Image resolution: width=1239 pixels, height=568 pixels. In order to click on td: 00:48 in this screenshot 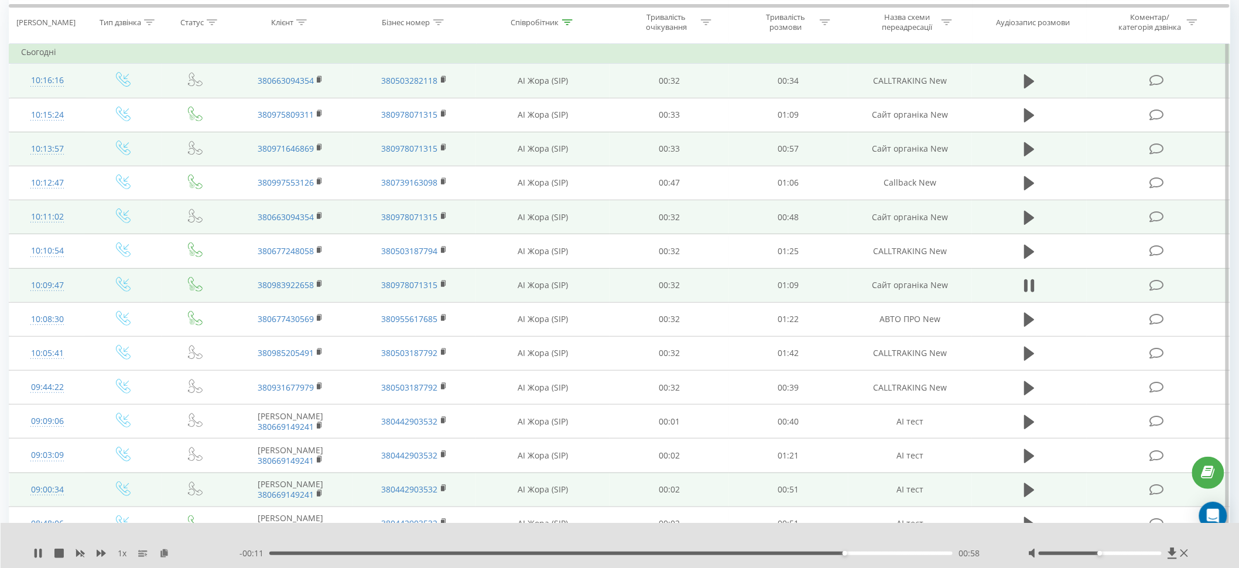, I will do `click(788, 217)`.